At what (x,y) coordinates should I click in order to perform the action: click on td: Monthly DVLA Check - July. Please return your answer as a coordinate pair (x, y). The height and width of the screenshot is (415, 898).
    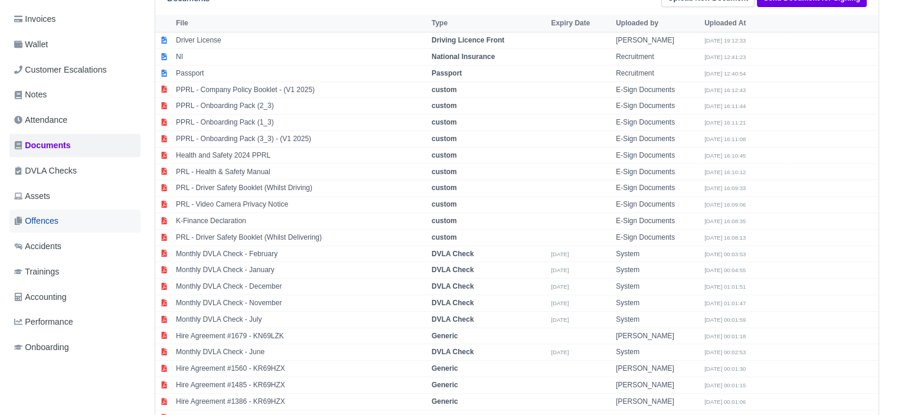
    Looking at the image, I should click on (301, 319).